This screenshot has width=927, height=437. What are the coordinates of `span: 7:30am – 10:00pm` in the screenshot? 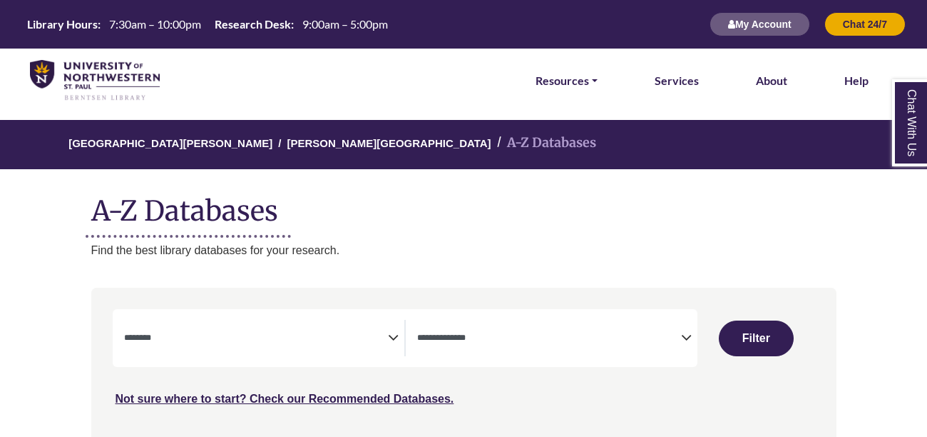 It's located at (155, 24).